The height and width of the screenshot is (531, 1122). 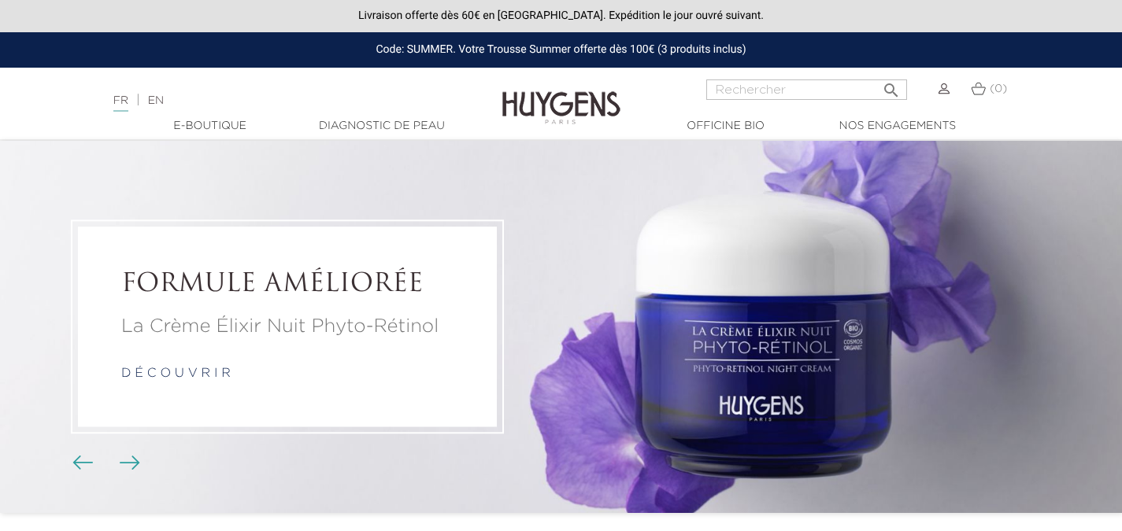 What do you see at coordinates (897, 126) in the screenshot?
I see `a: Nos engagements` at bounding box center [897, 126].